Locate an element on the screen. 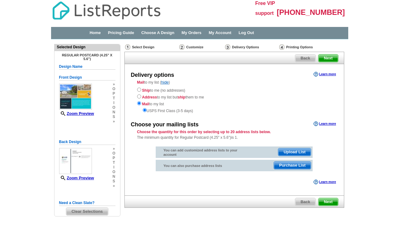  a: Choose A Design is located at coordinates (158, 33).